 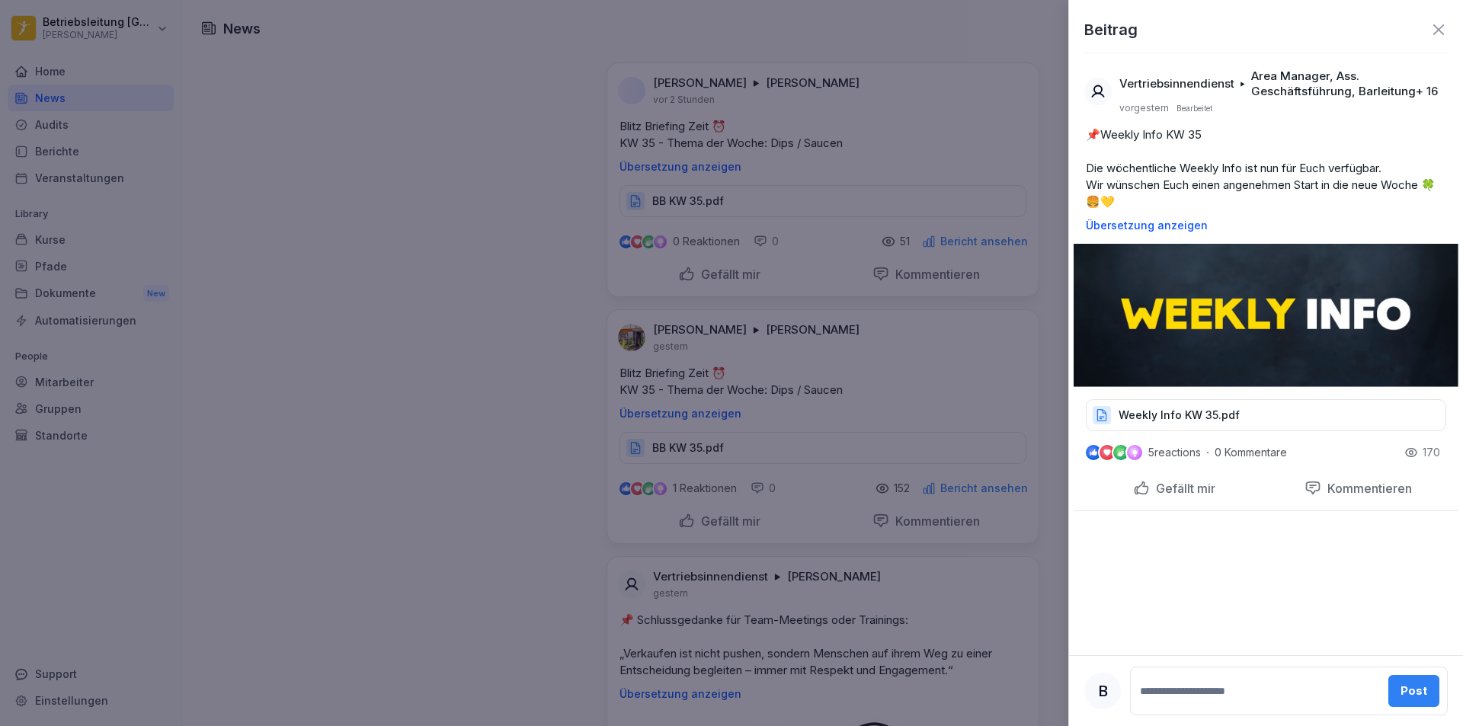 What do you see at coordinates (1176, 84) in the screenshot?
I see `p: Vertriebsinnendienst` at bounding box center [1176, 84].